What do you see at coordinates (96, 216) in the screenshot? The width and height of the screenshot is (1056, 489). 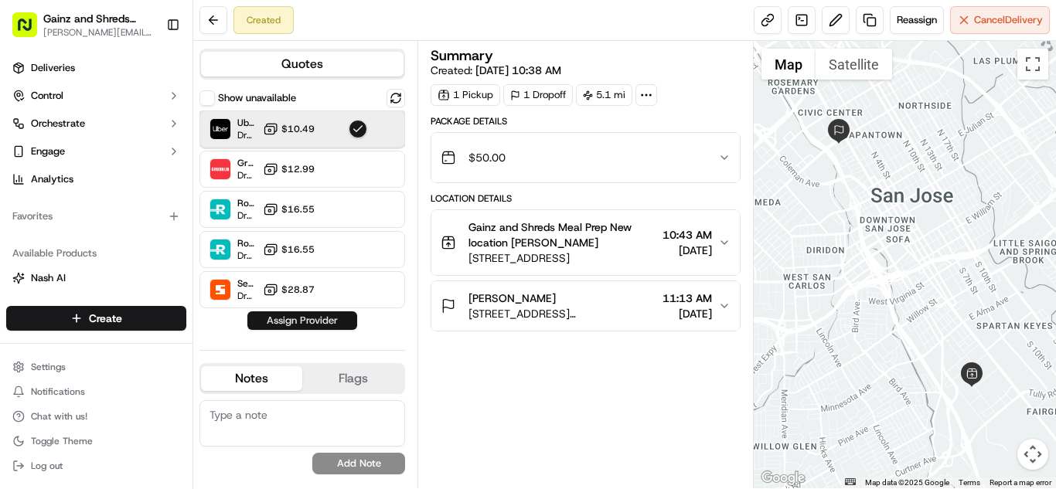 I see `div: Favorites` at bounding box center [96, 216].